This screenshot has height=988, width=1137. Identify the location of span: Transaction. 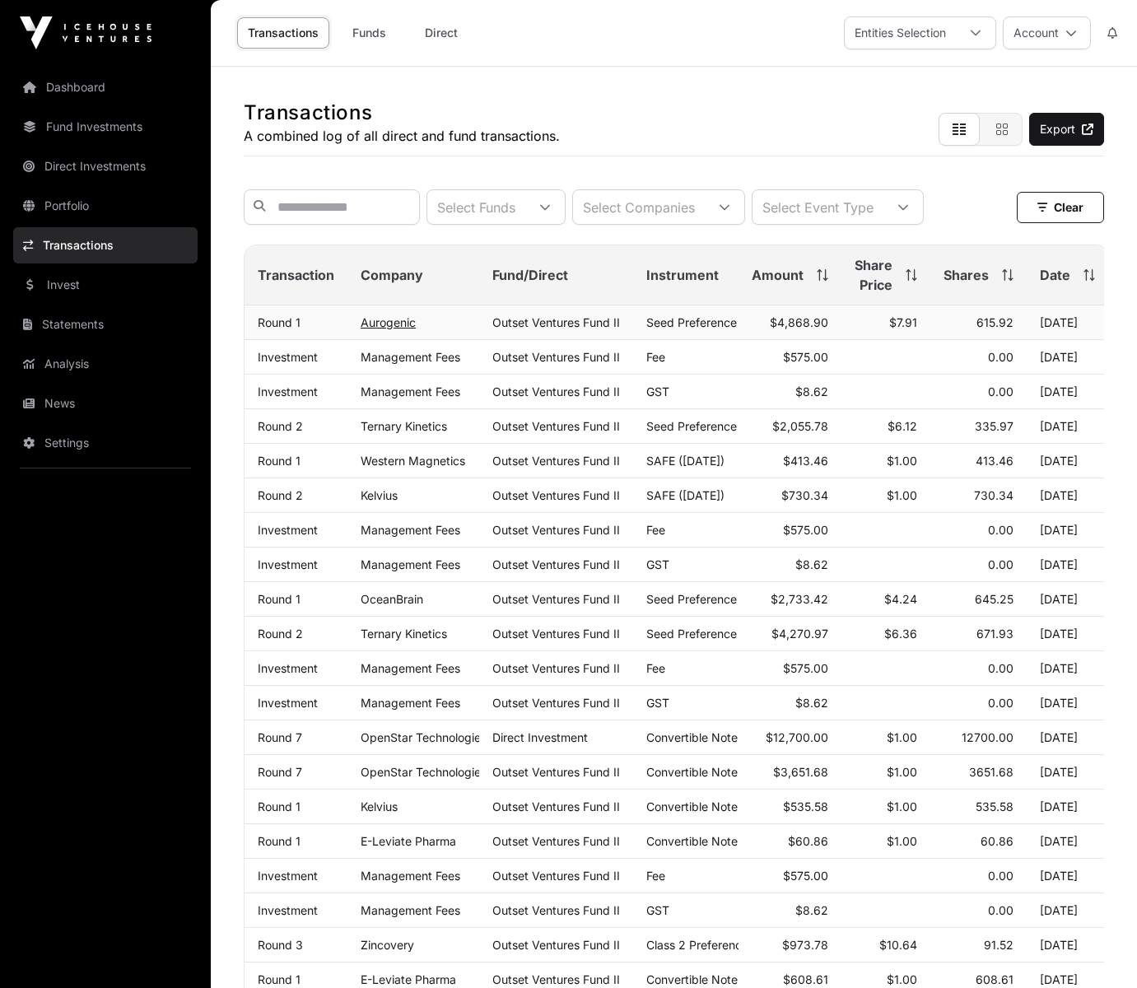
(295, 275).